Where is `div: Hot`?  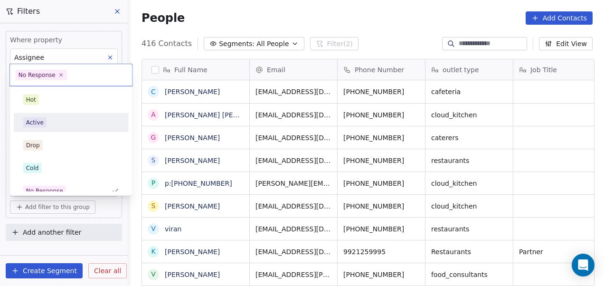 div: Hot is located at coordinates (31, 100).